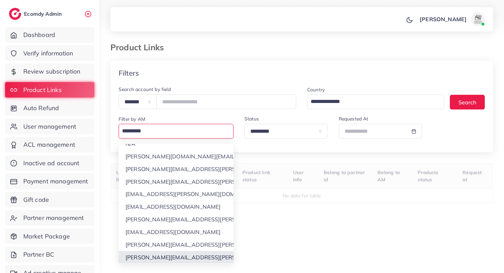 The image size is (504, 273). I want to click on a: Verify information, so click(50, 53).